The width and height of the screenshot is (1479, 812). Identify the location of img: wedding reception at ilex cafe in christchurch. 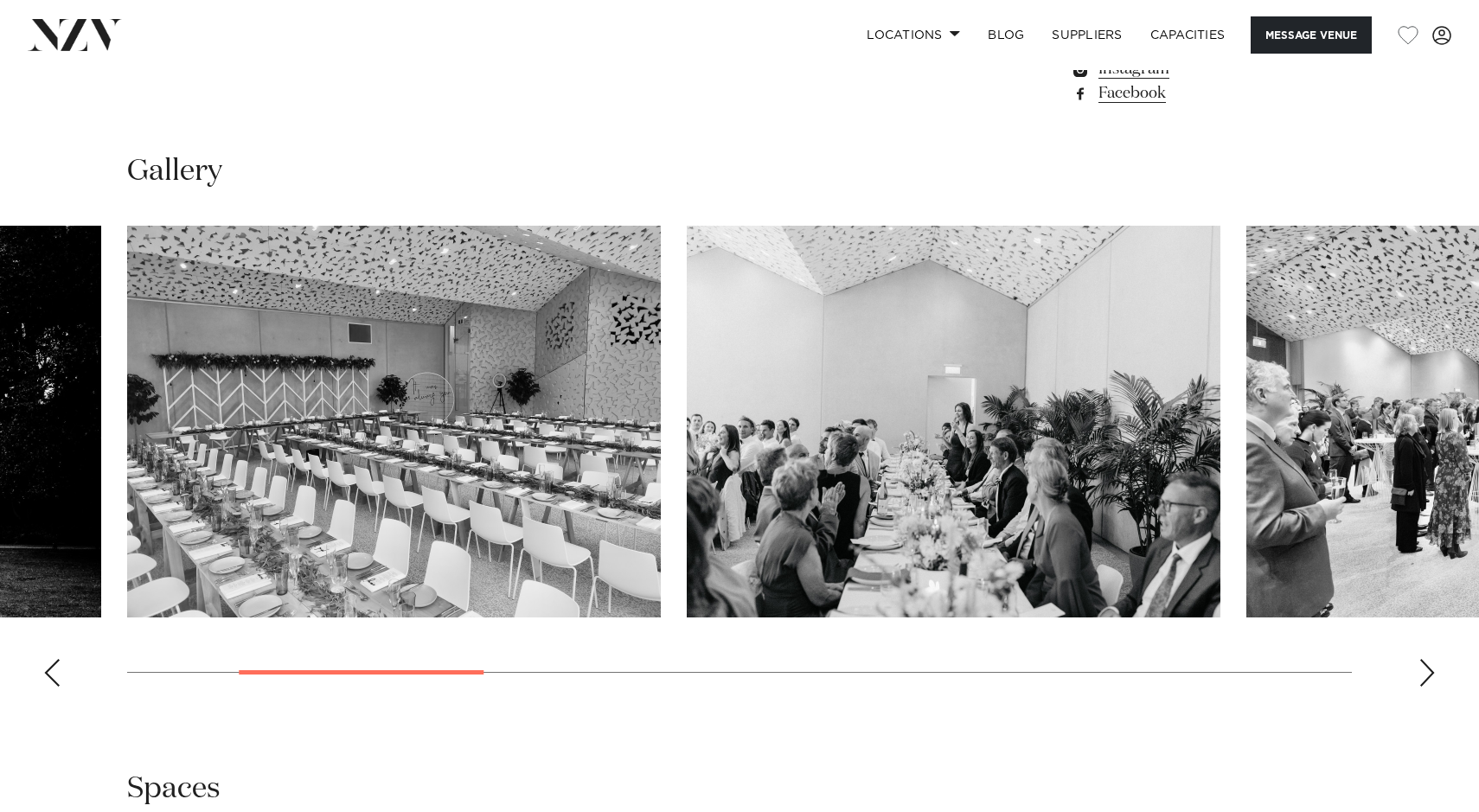
(953, 421).